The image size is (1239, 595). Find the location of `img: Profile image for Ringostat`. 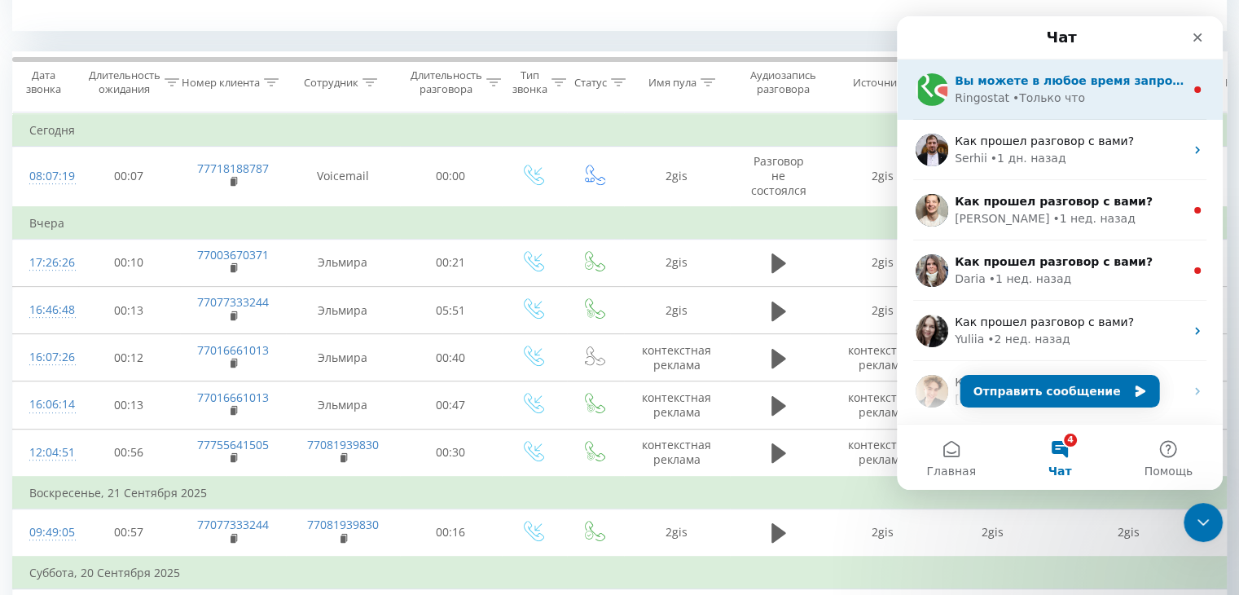

img: Profile image for Ringostat is located at coordinates (35, 73).